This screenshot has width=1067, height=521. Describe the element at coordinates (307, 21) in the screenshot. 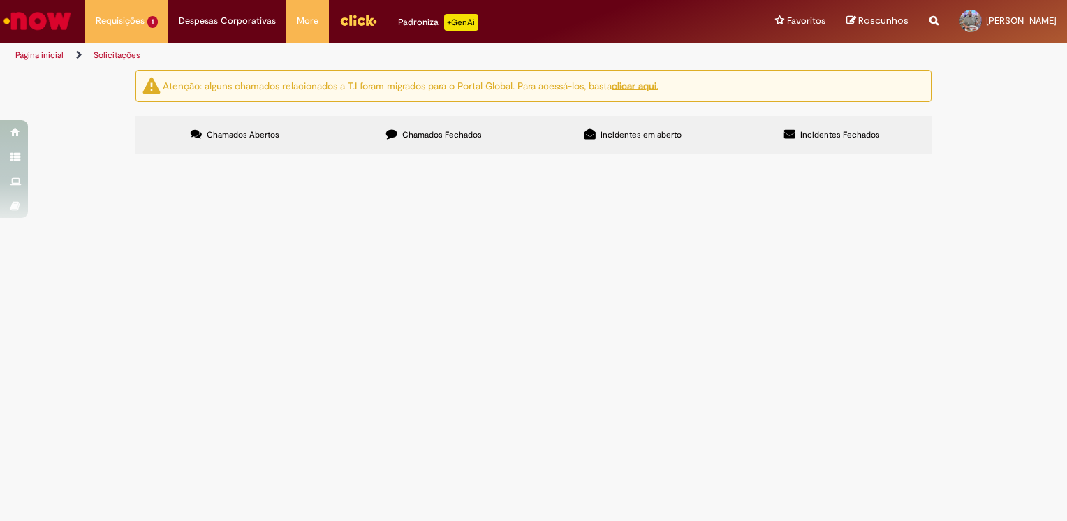

I see `span: More` at that location.